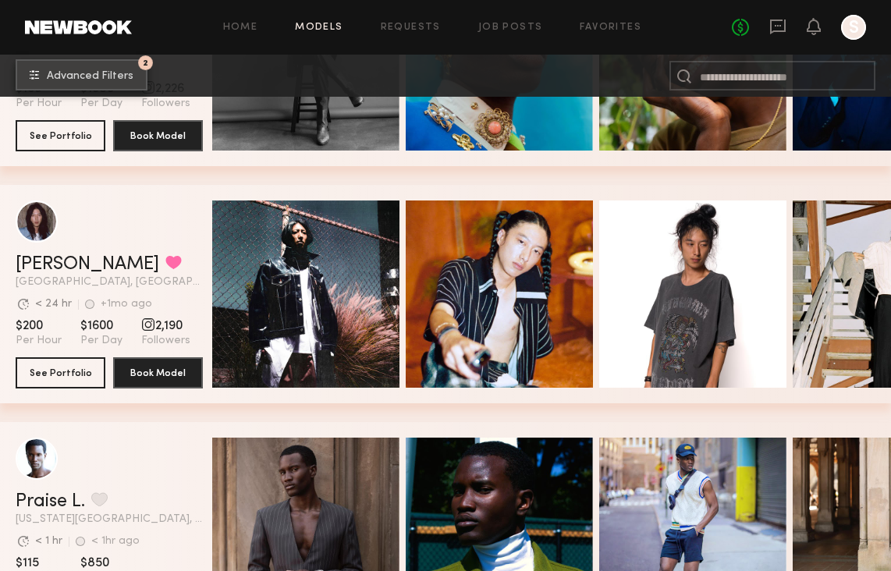 The image size is (891, 571). I want to click on button: 2Advanced Filters, so click(81, 75).